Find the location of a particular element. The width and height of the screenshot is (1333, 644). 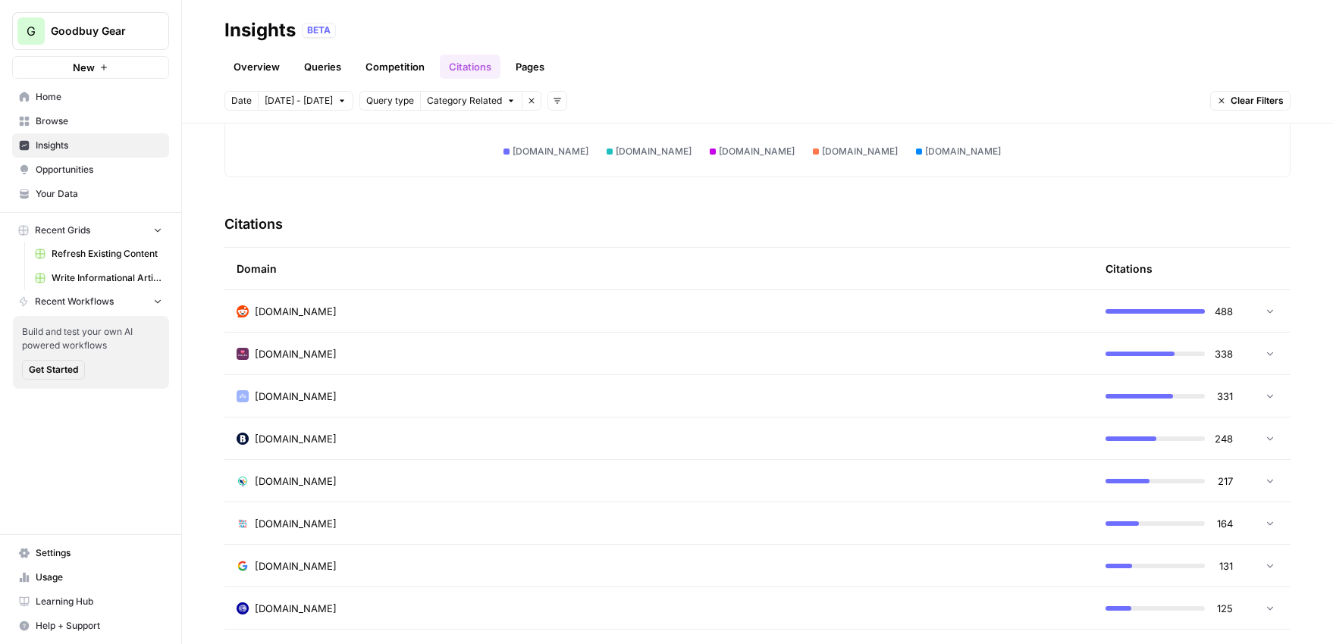

img: 3om4u8gh9zwmfea84m9mwaqxick8 is located at coordinates (243, 566).